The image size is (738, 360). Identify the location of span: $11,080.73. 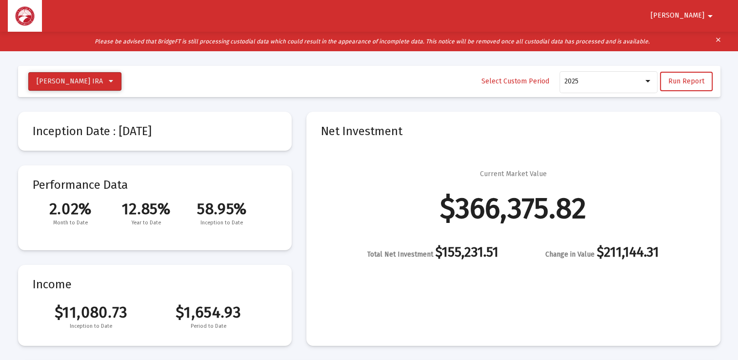
(91, 312).